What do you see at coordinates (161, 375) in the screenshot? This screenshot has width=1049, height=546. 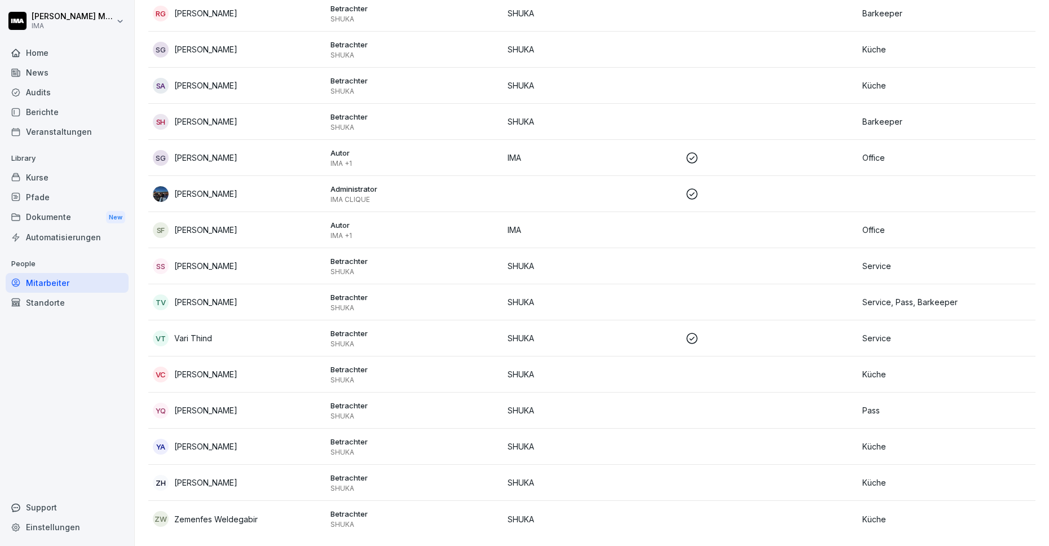 I see `div: VC` at bounding box center [161, 375].